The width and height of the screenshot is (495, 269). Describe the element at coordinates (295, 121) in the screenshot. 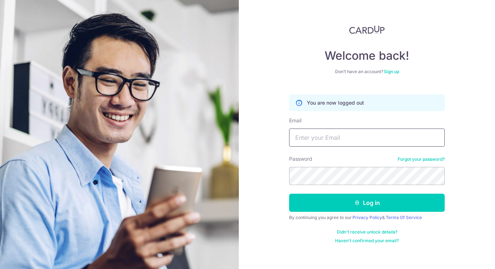

I see `label: Email` at that location.